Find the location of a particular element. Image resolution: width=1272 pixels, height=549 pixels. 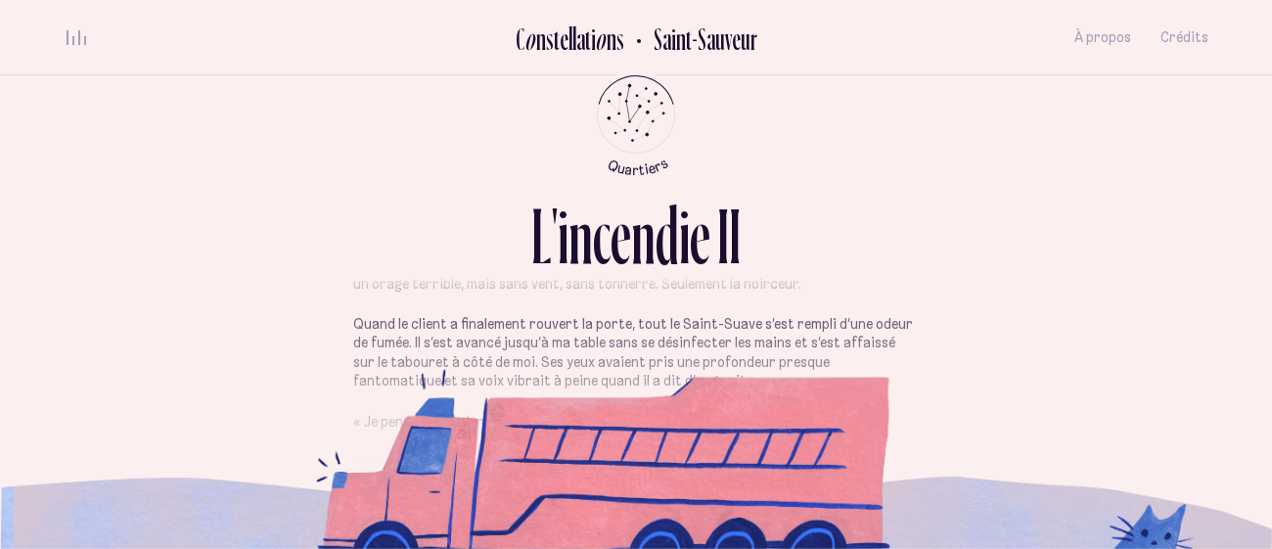

button: Crédits is located at coordinates (1184, 37).